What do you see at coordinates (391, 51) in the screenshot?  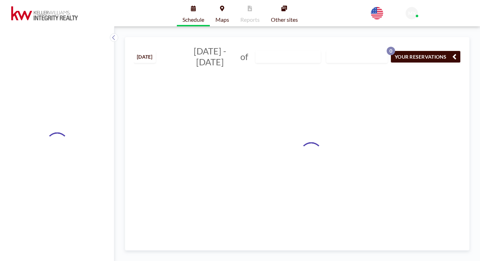 I see `p: 0` at bounding box center [391, 51].